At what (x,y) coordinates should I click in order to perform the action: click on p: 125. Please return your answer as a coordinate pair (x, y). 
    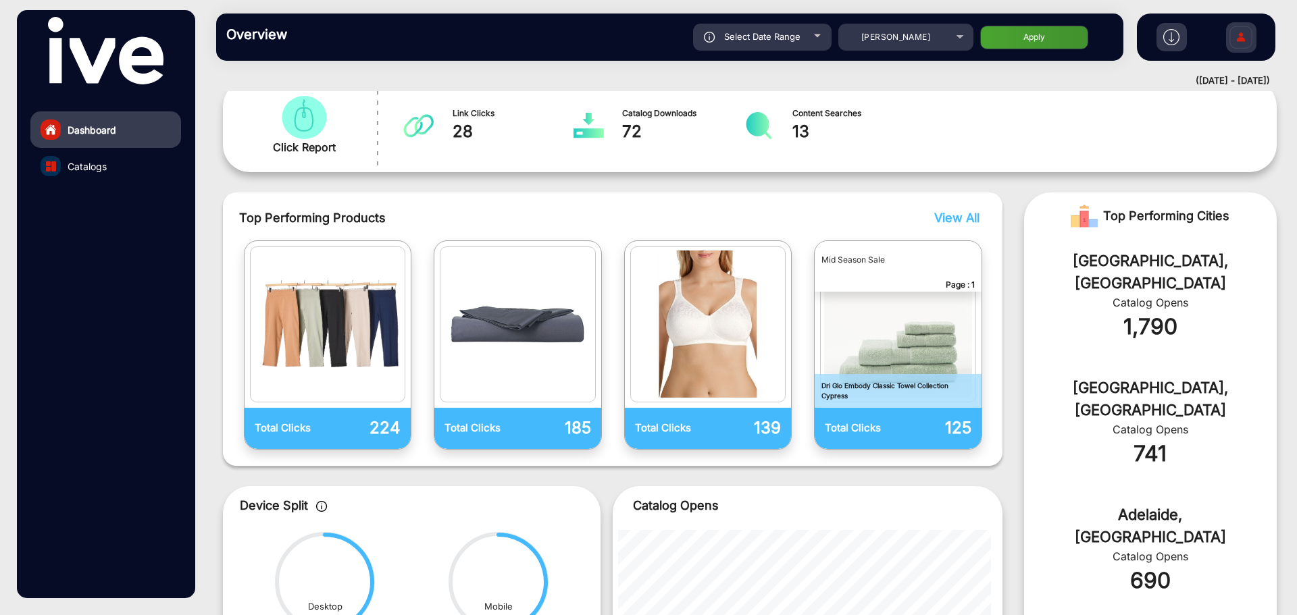
    Looking at the image, I should click on (935, 428).